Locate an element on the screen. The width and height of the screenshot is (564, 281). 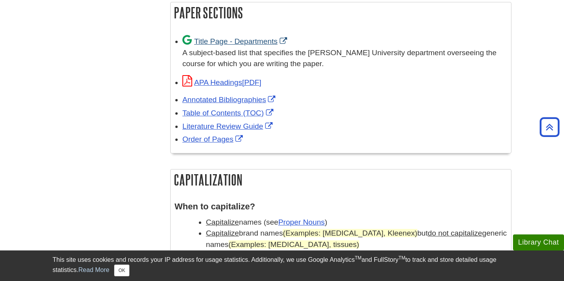
h2: Paper Sections is located at coordinates (341, 13).